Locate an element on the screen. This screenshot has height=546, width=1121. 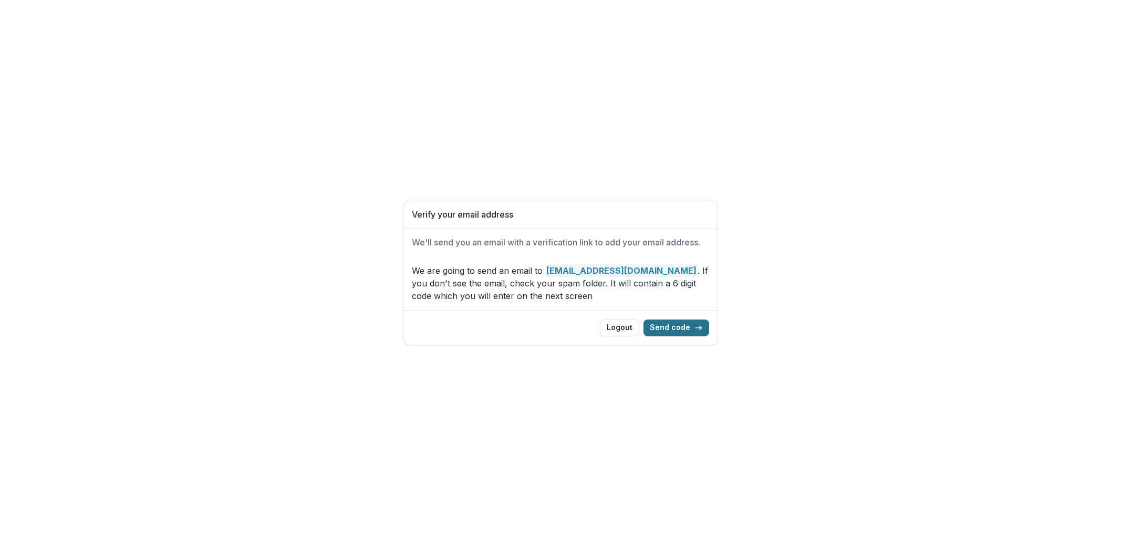
p: We are going to send an email to . If you don't see the email, check your spam folder. It will co... is located at coordinates (561, 283).